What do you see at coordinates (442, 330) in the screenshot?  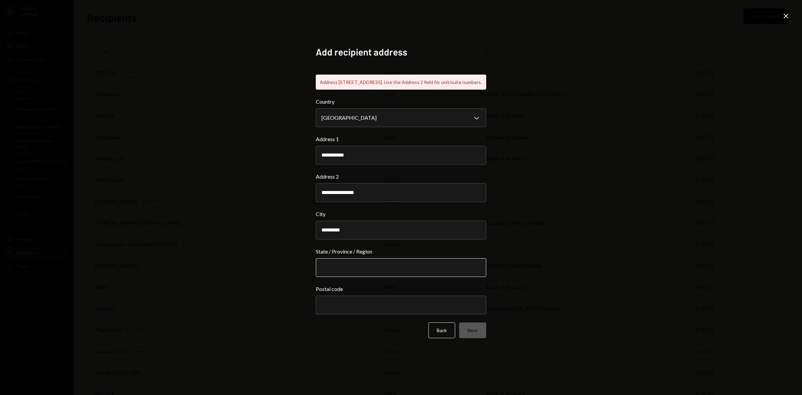 I see `button: Back` at bounding box center [442, 330].